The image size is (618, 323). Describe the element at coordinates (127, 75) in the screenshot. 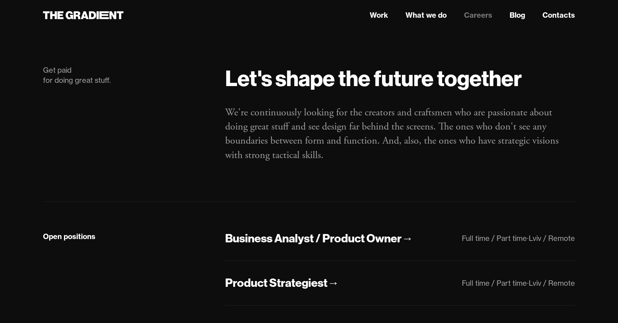

I see `div: Get paid for doing great stuff.` at that location.